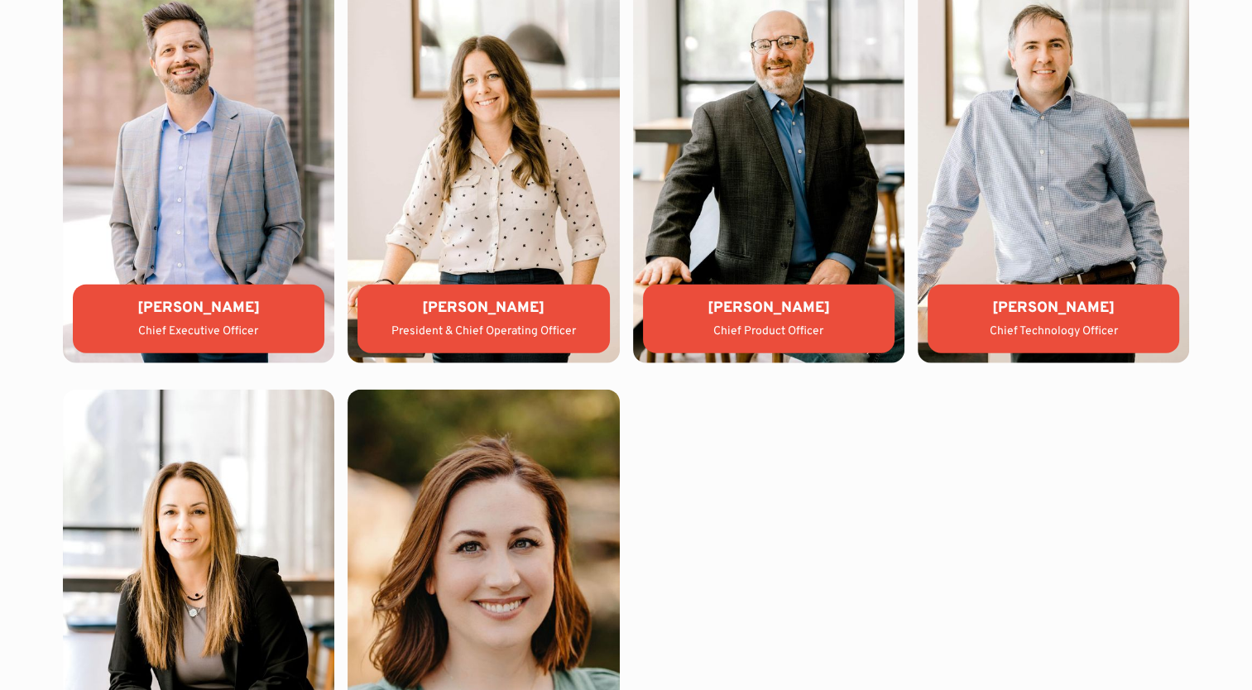  I want to click on div: Chief Technology Officer, so click(1054, 332).